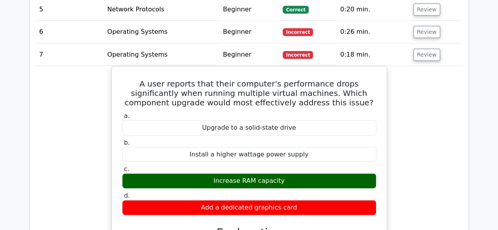 The height and width of the screenshot is (230, 498). What do you see at coordinates (70, 55) in the screenshot?
I see `td: 7` at bounding box center [70, 55].